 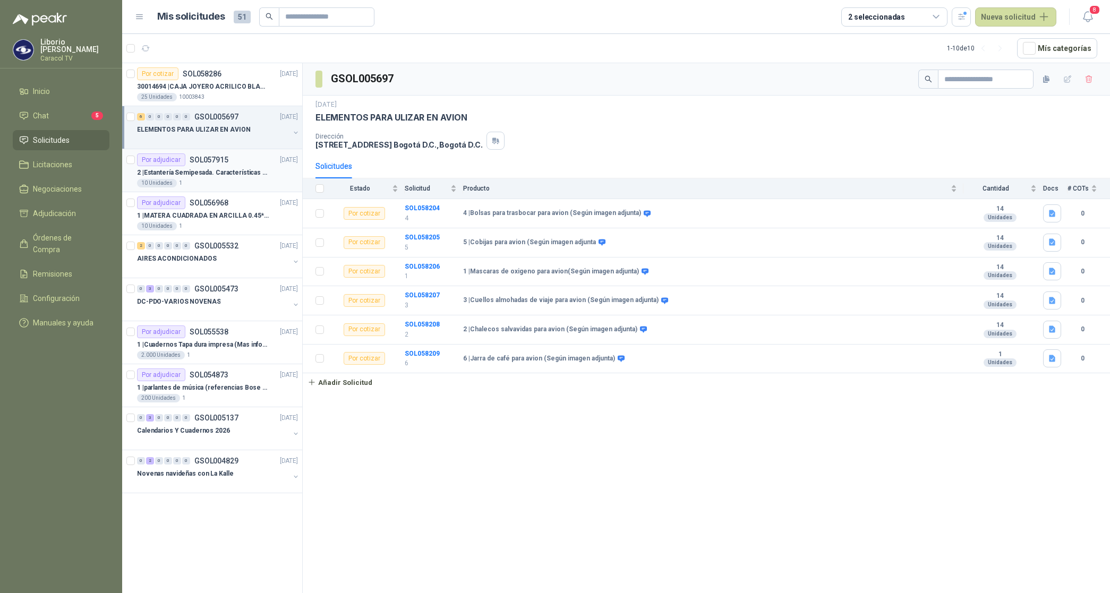 What do you see at coordinates (53, 274) in the screenshot?
I see `span: Remisiones` at bounding box center [53, 274].